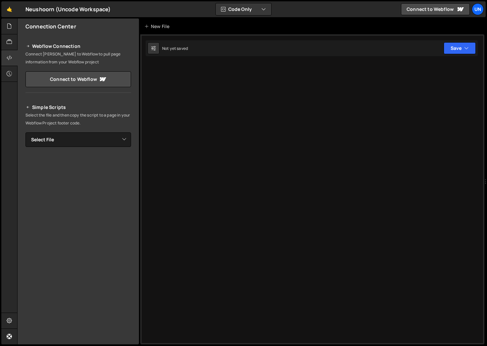 This screenshot has height=346, width=487. I want to click on div: New File, so click(158, 26).